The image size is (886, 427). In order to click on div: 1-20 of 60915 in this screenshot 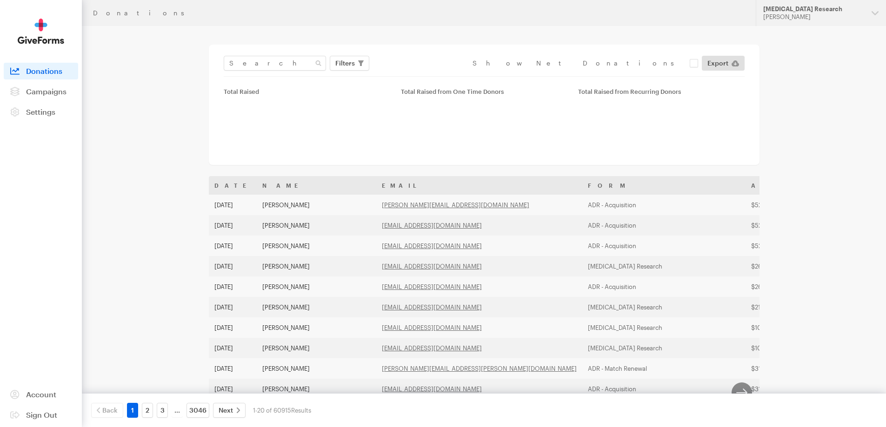, I will do `click(282, 411)`.